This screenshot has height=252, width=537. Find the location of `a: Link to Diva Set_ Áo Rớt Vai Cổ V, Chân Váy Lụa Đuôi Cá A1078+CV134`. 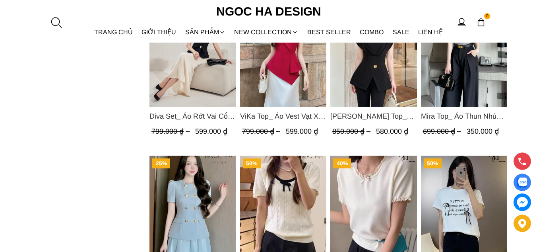

a: Link to Diva Set_ Áo Rớt Vai Cổ V, Chân Váy Lụa Đuôi Cá A1078+CV134 is located at coordinates (193, 116).